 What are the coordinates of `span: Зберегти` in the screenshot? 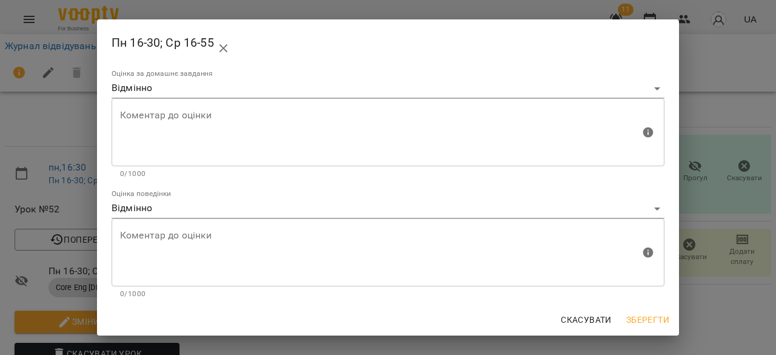 It's located at (647, 319).